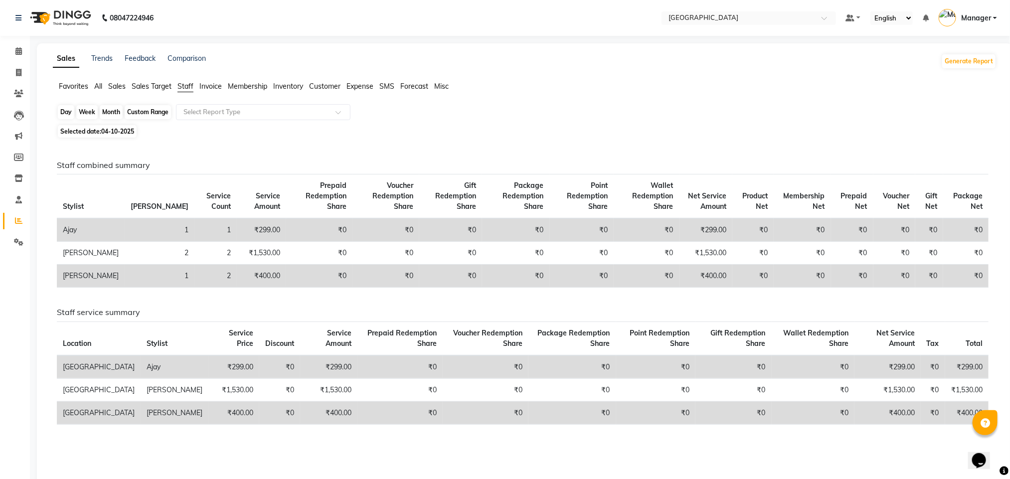  What do you see at coordinates (968, 61) in the screenshot?
I see `button: Generate Report` at bounding box center [968, 61].